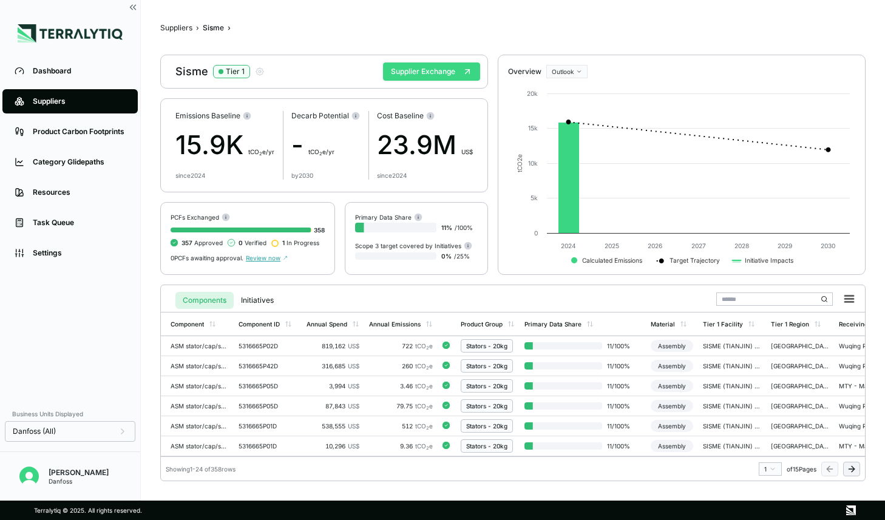  Describe the element at coordinates (79, 101) in the screenshot. I see `div: Suppliers` at that location.